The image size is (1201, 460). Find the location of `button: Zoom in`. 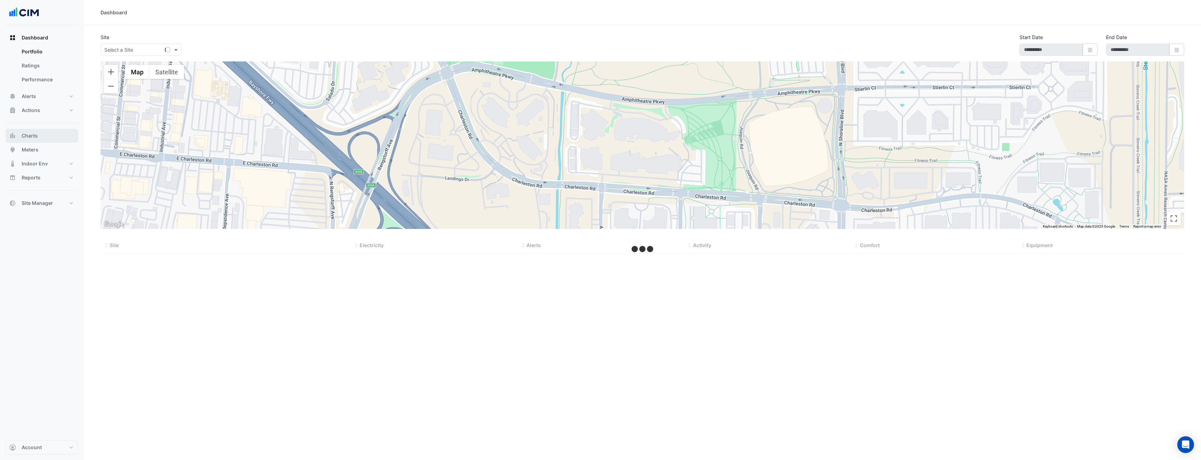

button: Zoom in is located at coordinates (111, 72).